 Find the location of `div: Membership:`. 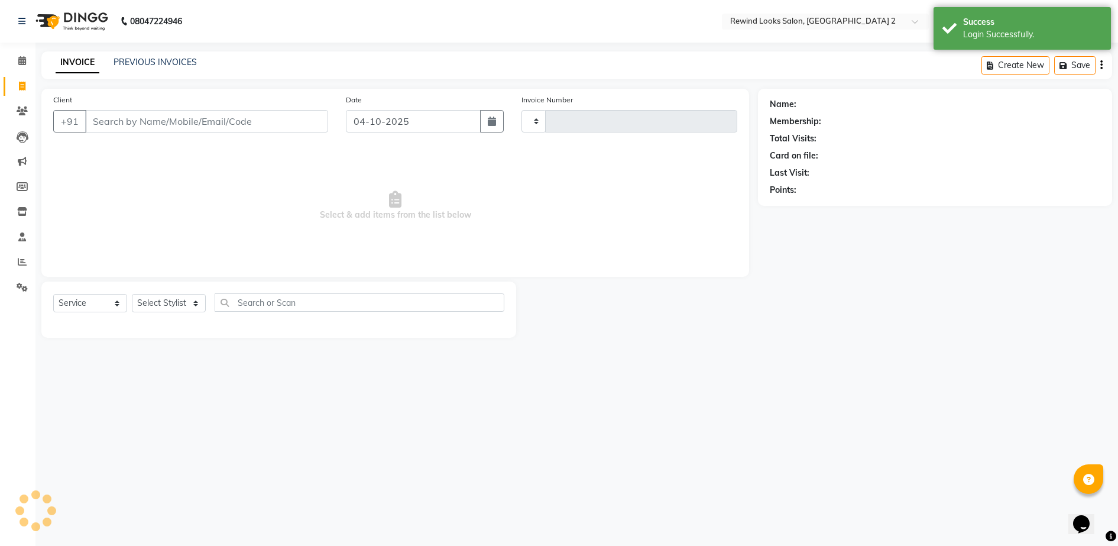

div: Membership: is located at coordinates (795, 121).